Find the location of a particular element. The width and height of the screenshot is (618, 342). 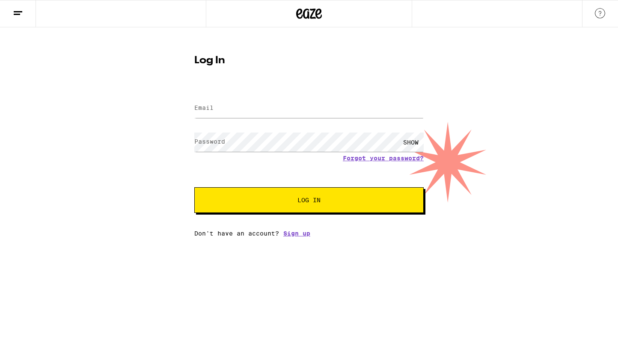

button: Log In is located at coordinates (309, 200).